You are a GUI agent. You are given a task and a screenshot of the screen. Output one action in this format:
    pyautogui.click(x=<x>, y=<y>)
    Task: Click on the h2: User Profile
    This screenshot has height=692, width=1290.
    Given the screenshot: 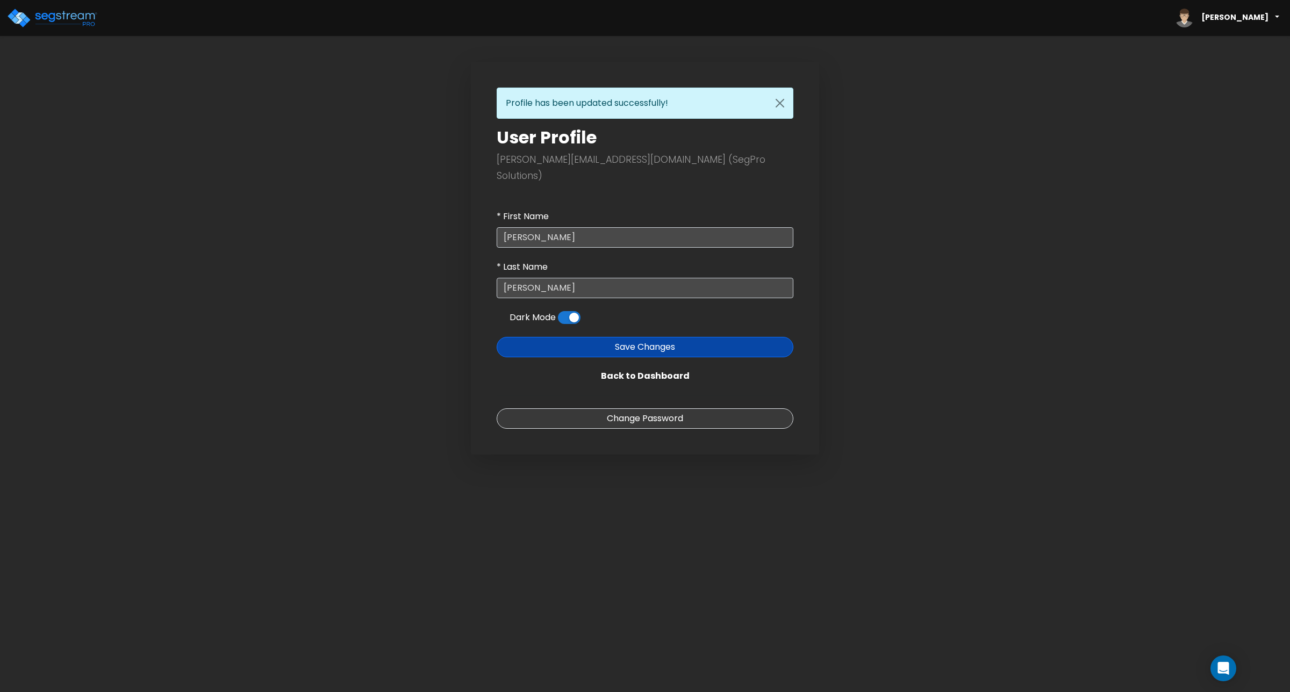 What is the action you would take?
    pyautogui.click(x=645, y=138)
    